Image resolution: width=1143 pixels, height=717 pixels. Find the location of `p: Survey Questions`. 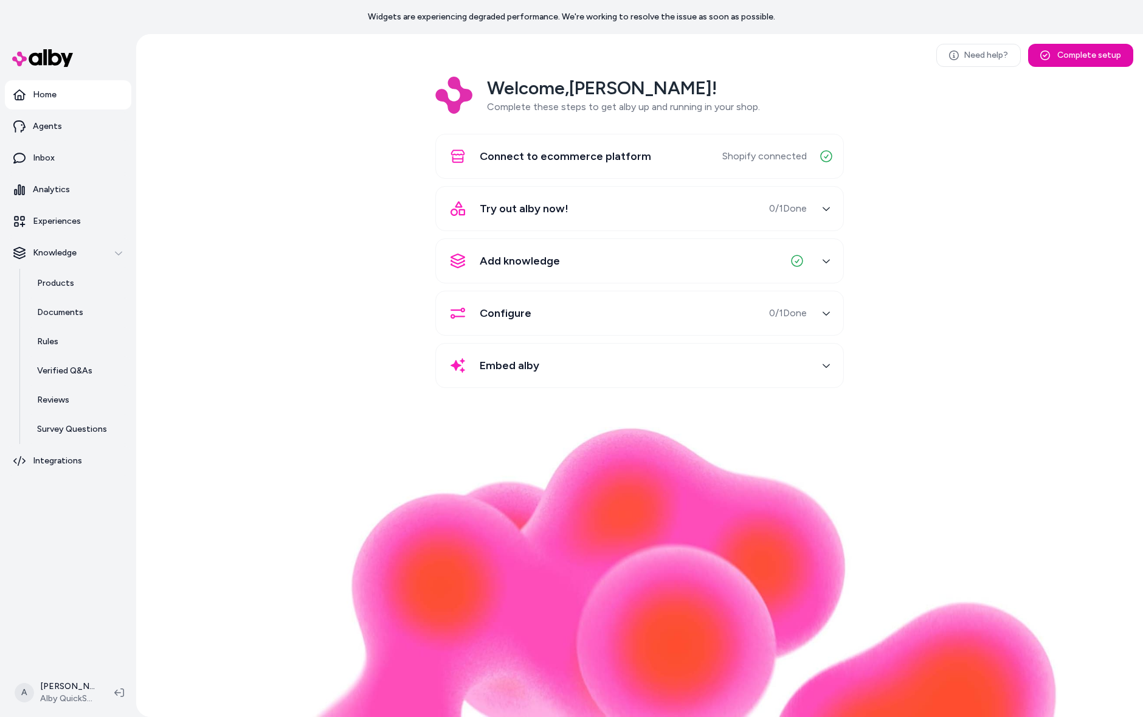

p: Survey Questions is located at coordinates (72, 429).